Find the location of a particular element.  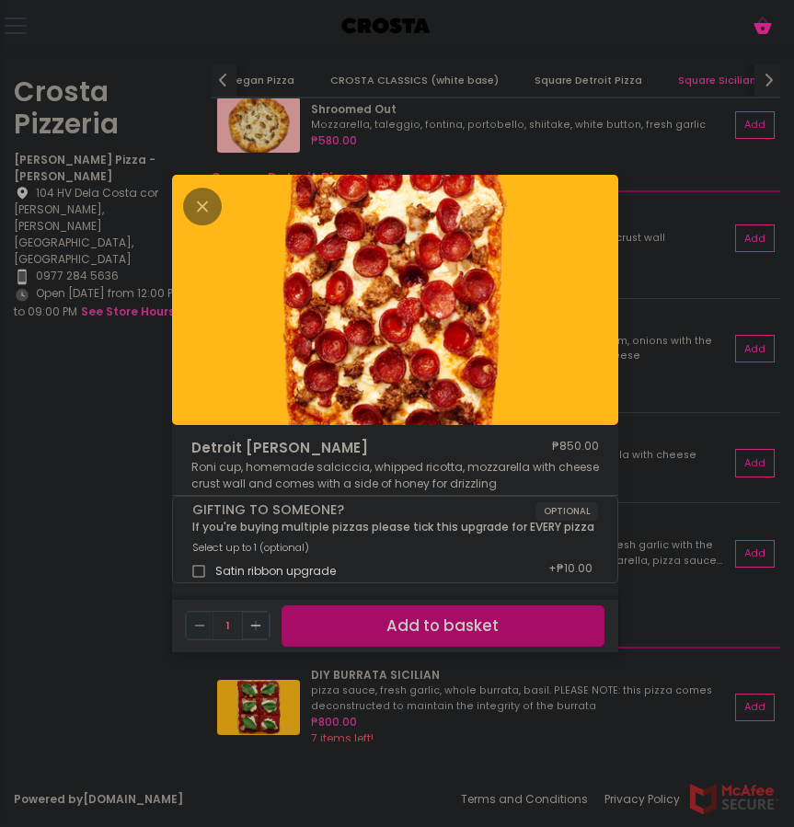

div: + ₱10.00 is located at coordinates (570, 571).